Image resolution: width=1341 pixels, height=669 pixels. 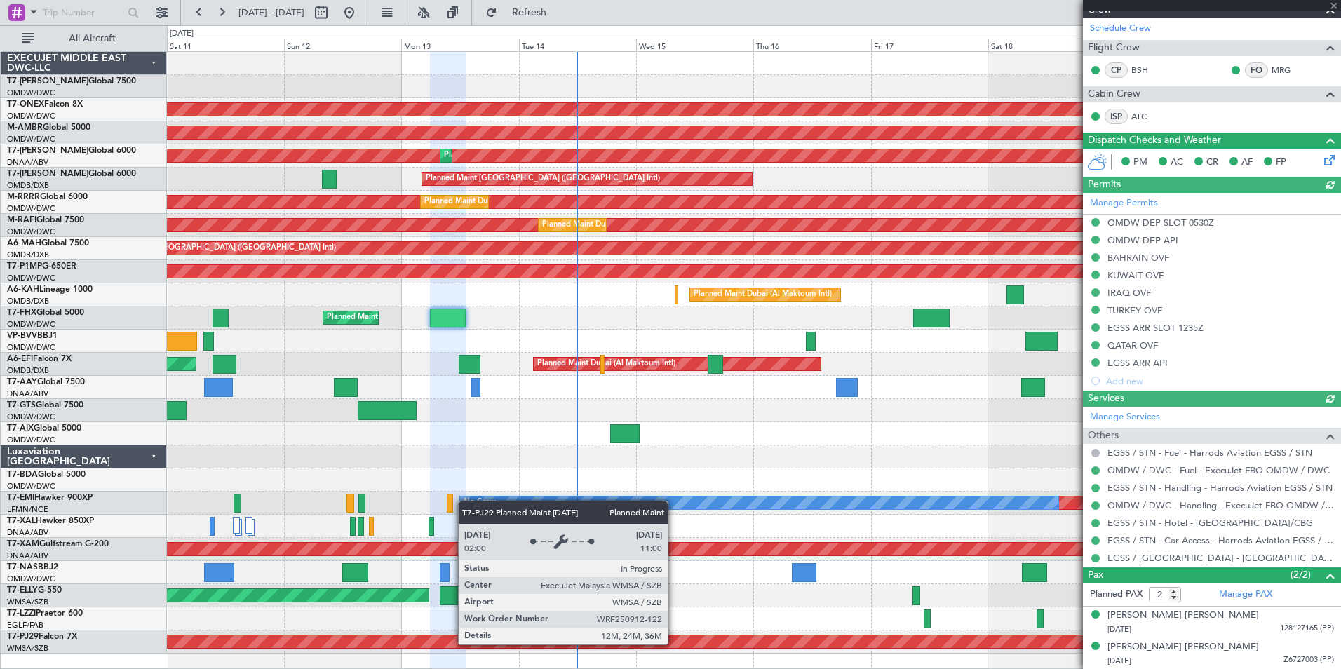 What do you see at coordinates (92, 39) in the screenshot?
I see `span: All Aircraft` at bounding box center [92, 39].